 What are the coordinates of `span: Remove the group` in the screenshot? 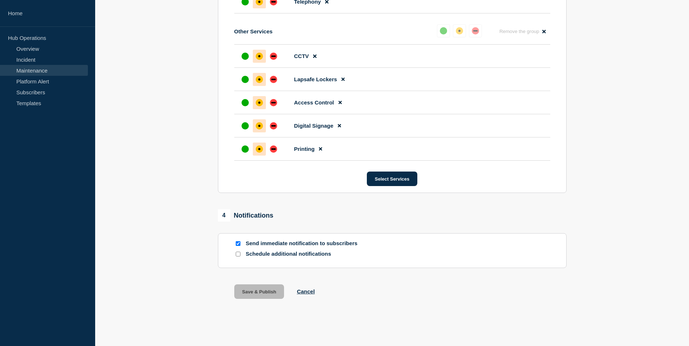 It's located at (519, 31).